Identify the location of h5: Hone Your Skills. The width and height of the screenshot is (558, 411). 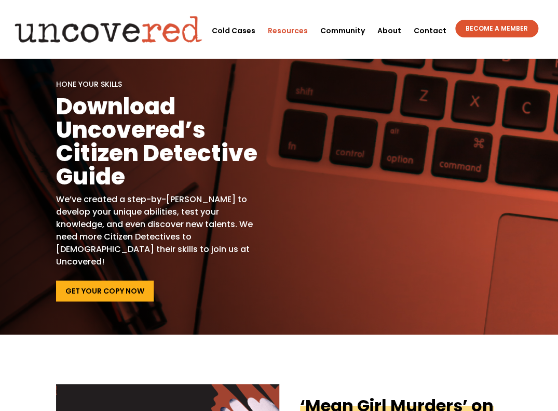
(161, 87).